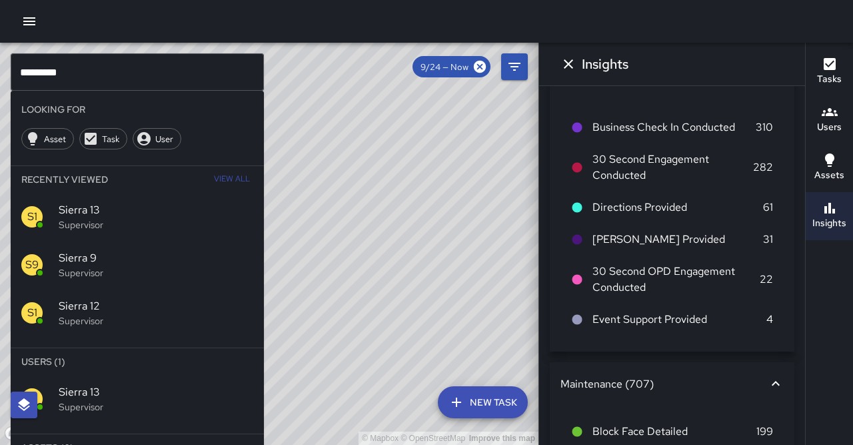 The width and height of the screenshot is (853, 445). Describe the element at coordinates (673, 167) in the screenshot. I see `span: 30 Second Engagement Conducted` at that location.